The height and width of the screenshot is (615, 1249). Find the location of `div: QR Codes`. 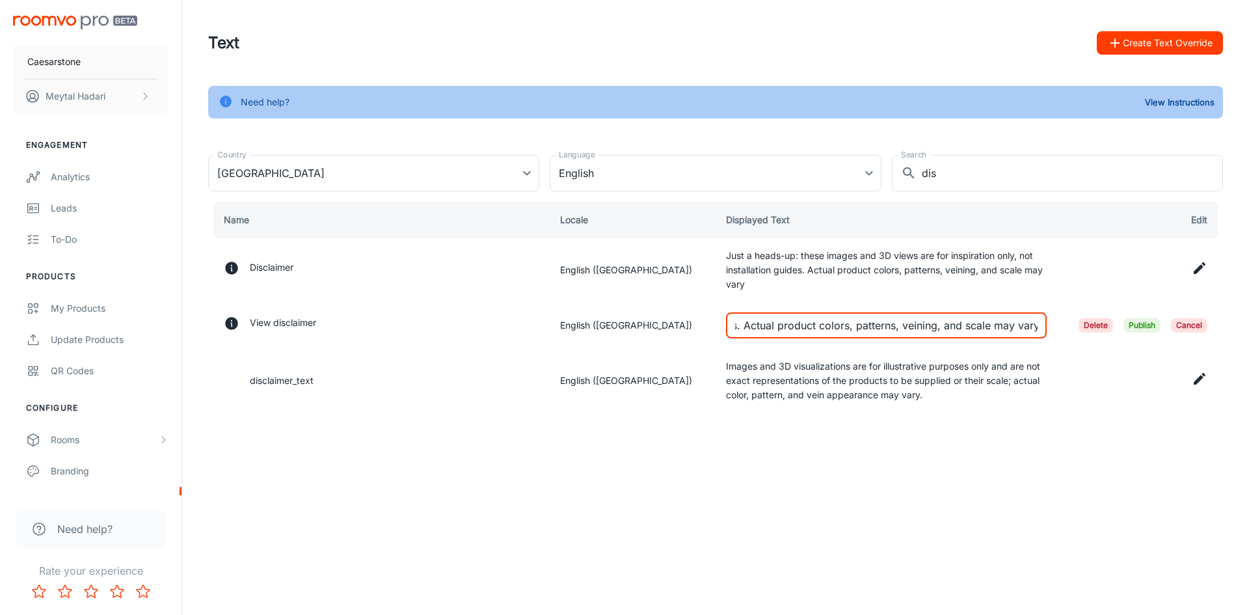

div: QR Codes is located at coordinates (109, 371).